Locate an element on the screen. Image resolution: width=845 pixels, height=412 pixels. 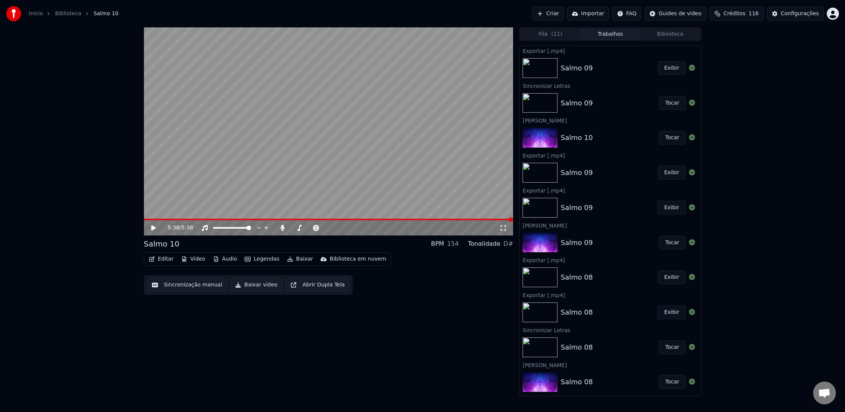
div: Tonalidade is located at coordinates (484, 244).